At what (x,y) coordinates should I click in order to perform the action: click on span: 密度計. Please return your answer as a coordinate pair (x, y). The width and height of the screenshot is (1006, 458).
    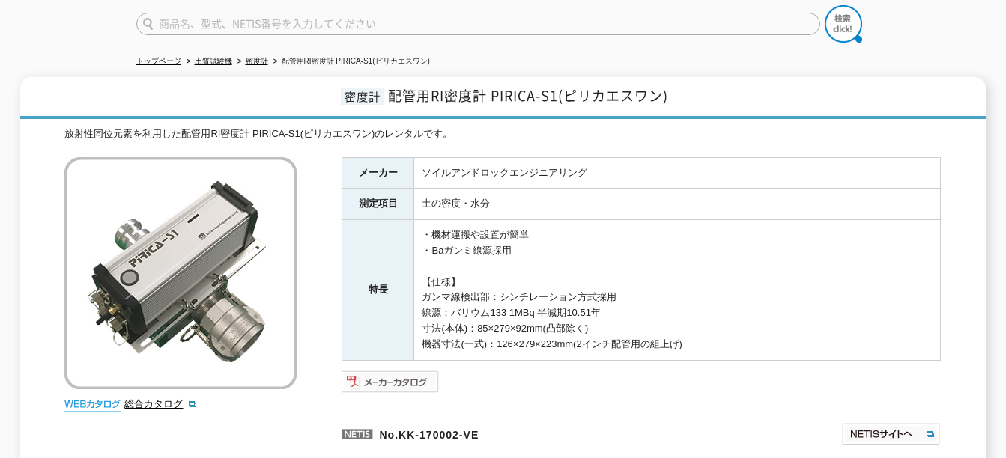
    Looking at the image, I should click on (363, 96).